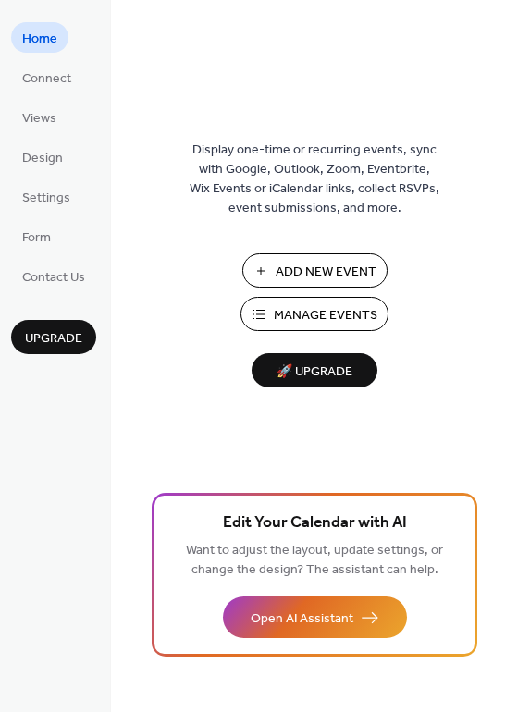 The image size is (518, 712). Describe the element at coordinates (315, 370) in the screenshot. I see `button: 🚀 Upgrade` at that location.